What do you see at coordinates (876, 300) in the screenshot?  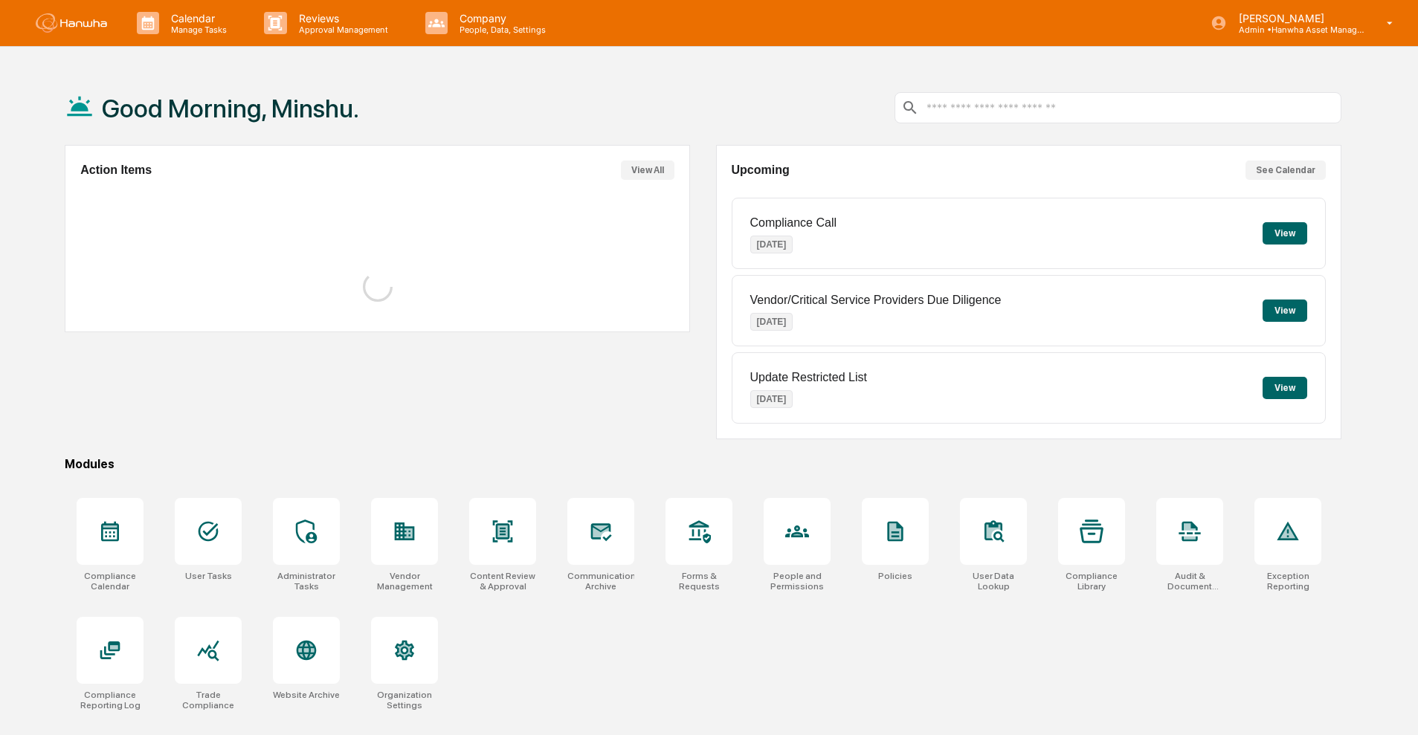 I see `p: Vendor/Critical Service Providers Due Diligence` at bounding box center [876, 300].